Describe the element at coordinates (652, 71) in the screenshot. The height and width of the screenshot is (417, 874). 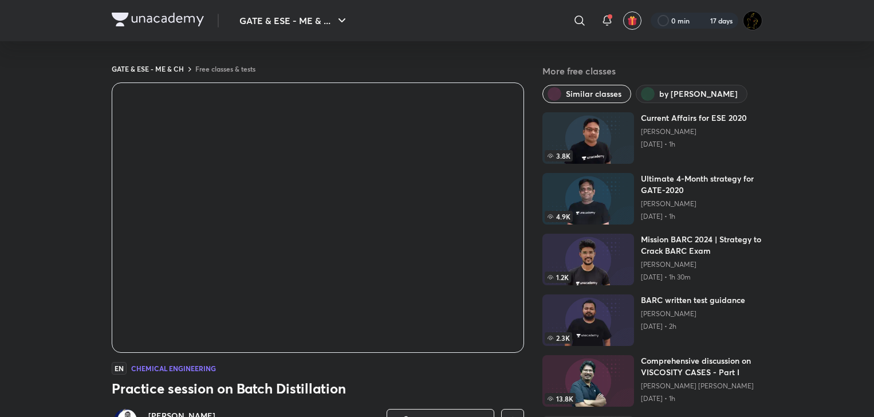
I see `h5: More free classes` at that location.